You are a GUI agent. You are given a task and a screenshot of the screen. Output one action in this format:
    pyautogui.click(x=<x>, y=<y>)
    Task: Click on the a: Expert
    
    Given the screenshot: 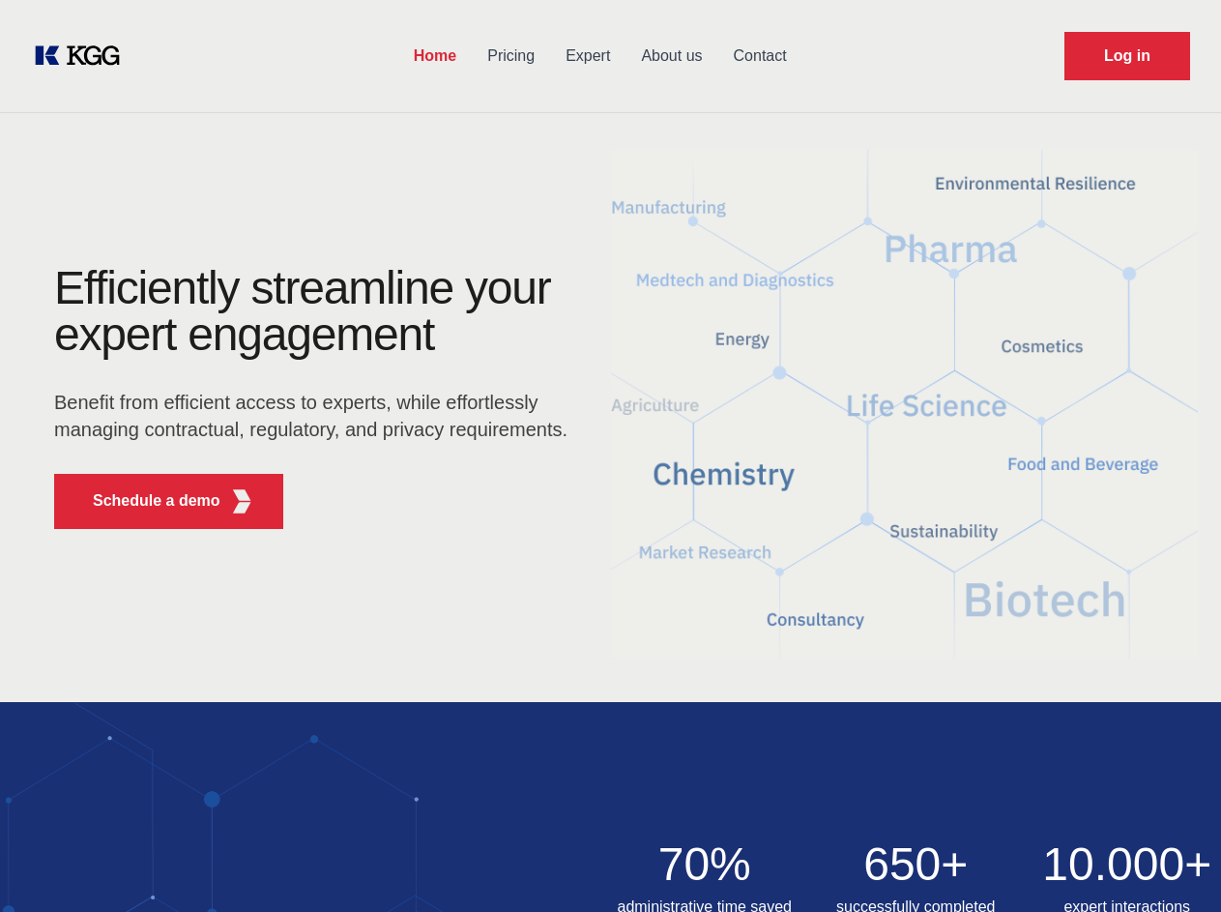 What is the action you would take?
    pyautogui.click(x=588, y=56)
    